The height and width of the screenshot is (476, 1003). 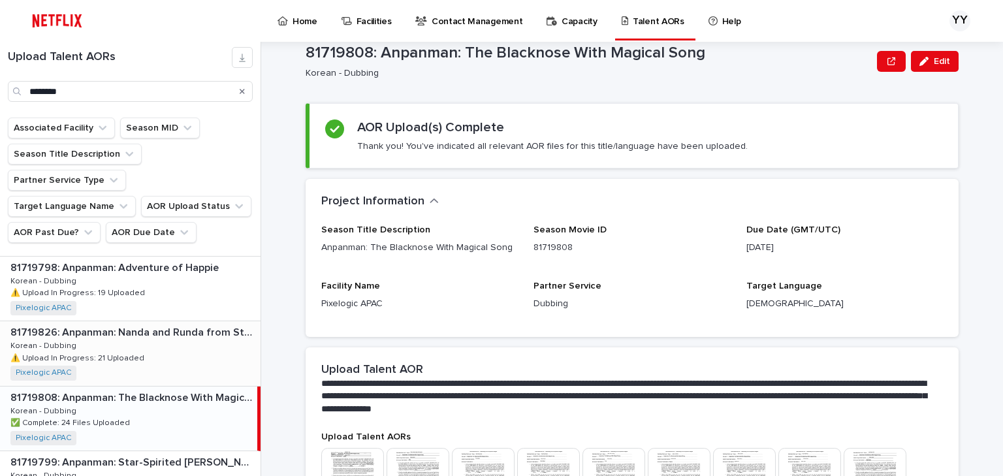 I want to click on h1: Upload Talent AORs, so click(x=120, y=57).